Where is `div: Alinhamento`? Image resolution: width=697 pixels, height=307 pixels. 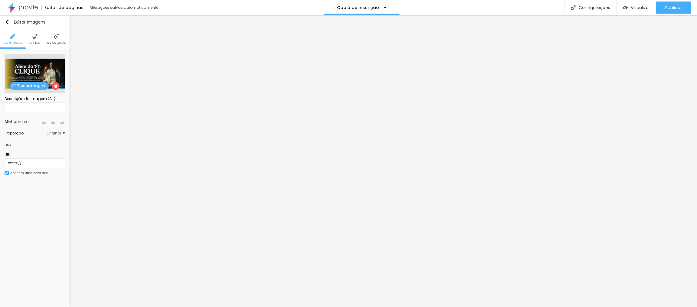
div: Alinhamento is located at coordinates (23, 122).